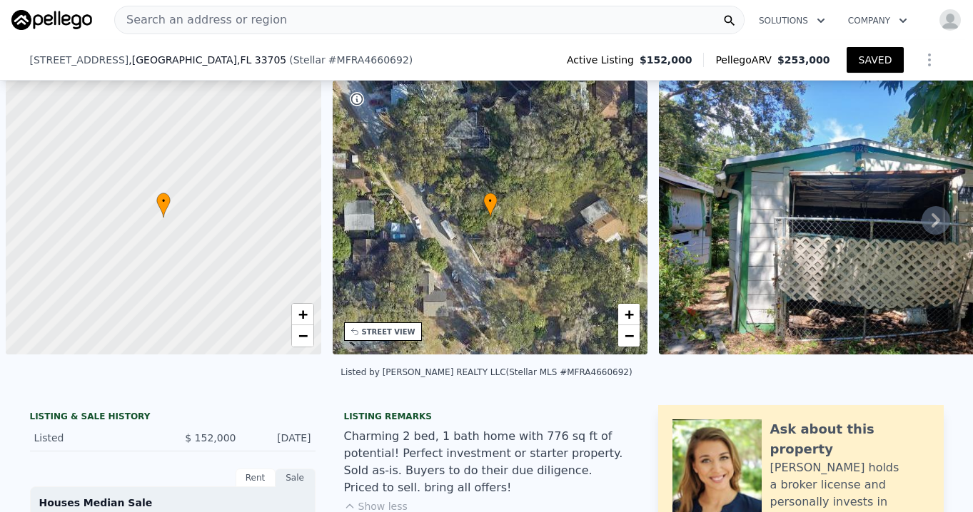 The height and width of the screenshot is (512, 973). I want to click on div: Ask about this property, so click(849, 440).